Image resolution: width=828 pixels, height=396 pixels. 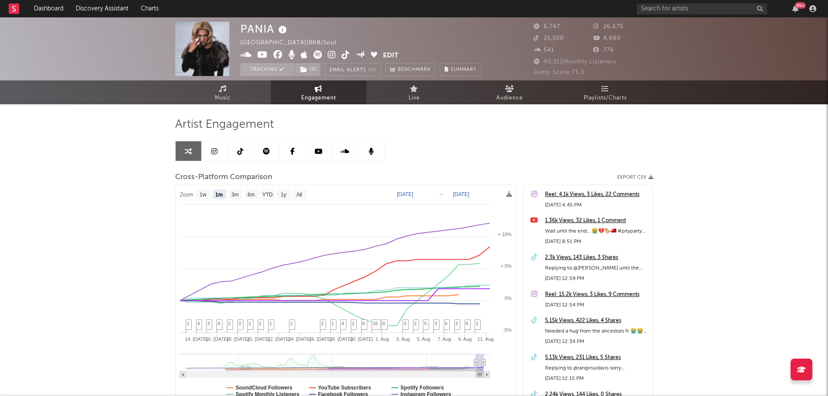 What do you see at coordinates (265, 29) in the screenshot?
I see `div: PANIA` at bounding box center [265, 29].